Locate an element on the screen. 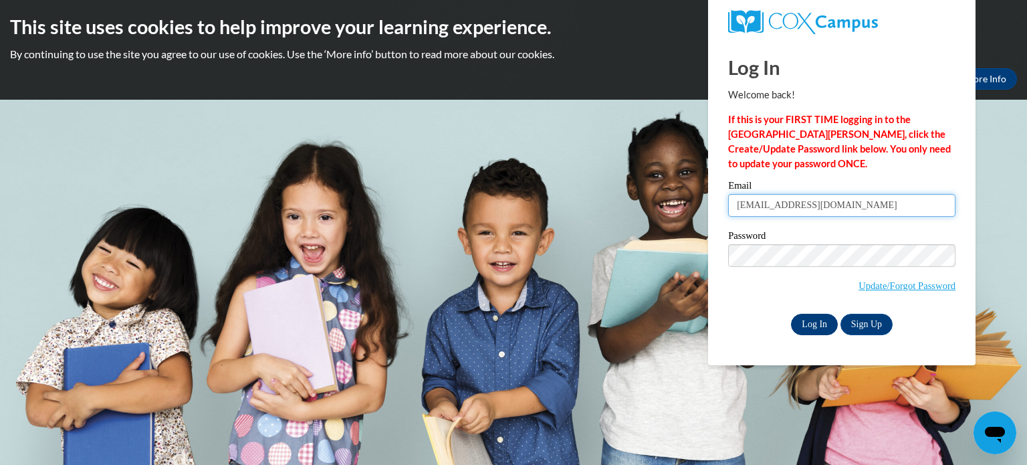 The width and height of the screenshot is (1027, 465). label: Email is located at coordinates (842, 187).